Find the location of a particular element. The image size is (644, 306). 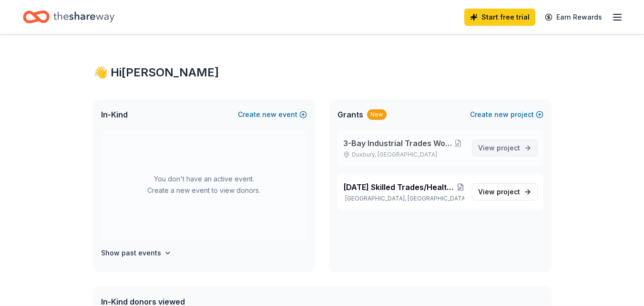

a: Earn Rewards is located at coordinates (574, 17).